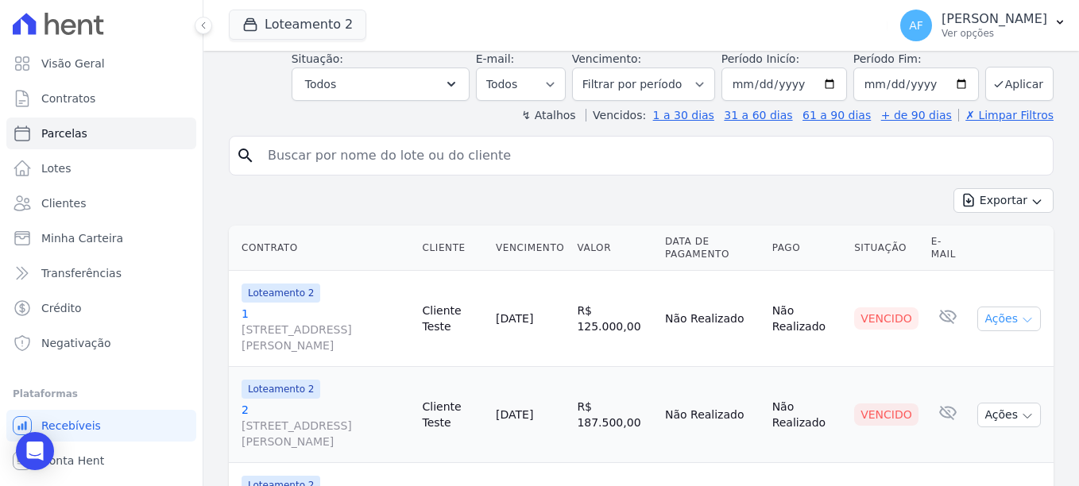 The height and width of the screenshot is (486, 1079). I want to click on label: Situação:, so click(317, 59).